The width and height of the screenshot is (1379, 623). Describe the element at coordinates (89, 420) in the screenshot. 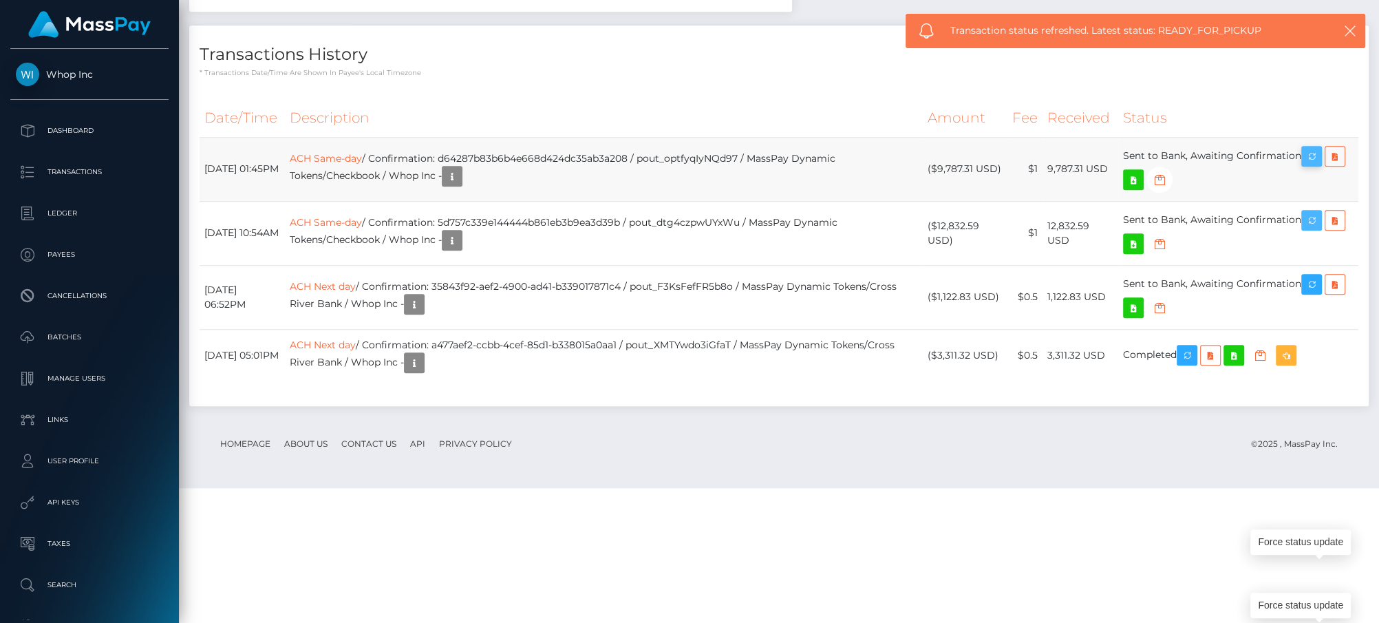

I see `a: Links` at that location.